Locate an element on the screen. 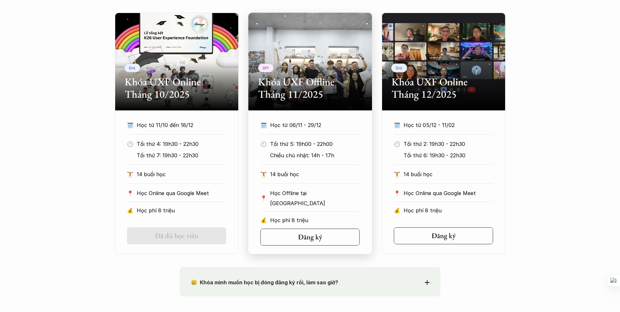  p: Tối thứ 6: 19h30 - 22h30 is located at coordinates (448, 155).